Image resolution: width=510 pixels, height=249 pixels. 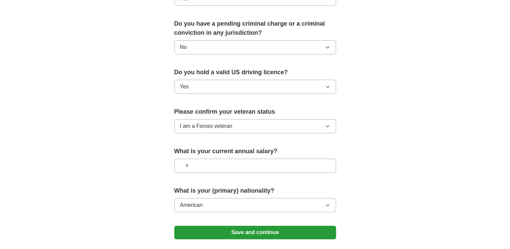 What do you see at coordinates (183, 47) in the screenshot?
I see `span: No` at bounding box center [183, 47].